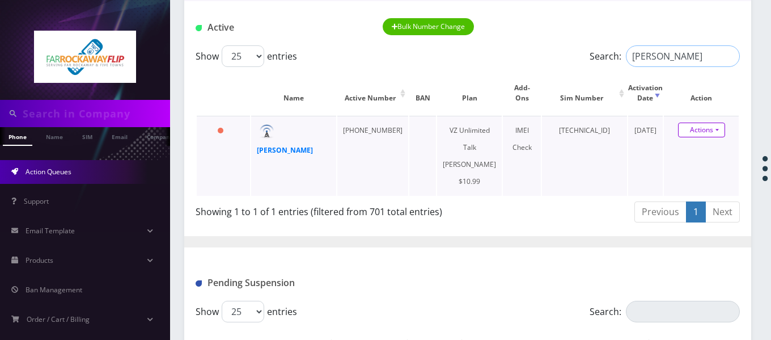 The width and height of the screenshot is (771, 340). I want to click on a: 1, so click(696, 212).